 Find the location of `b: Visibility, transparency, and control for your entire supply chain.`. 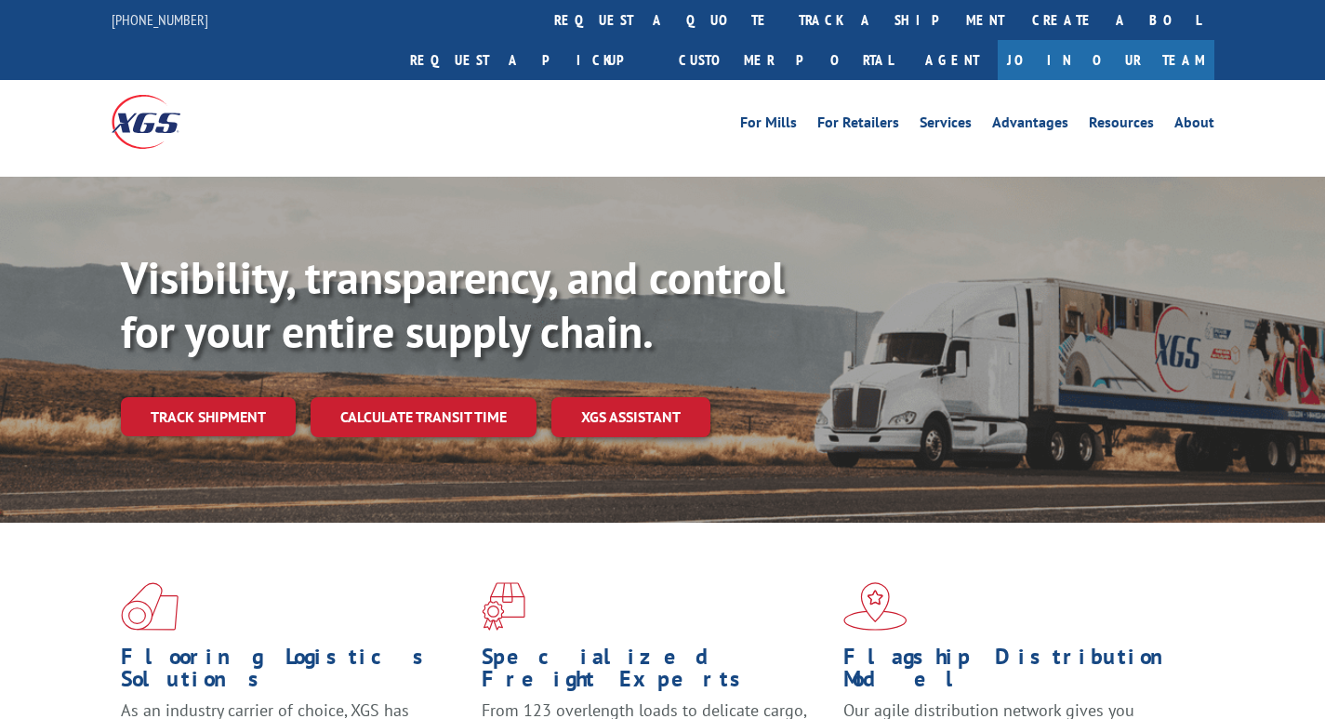

b: Visibility, transparency, and control for your entire supply chain. is located at coordinates (453, 304).